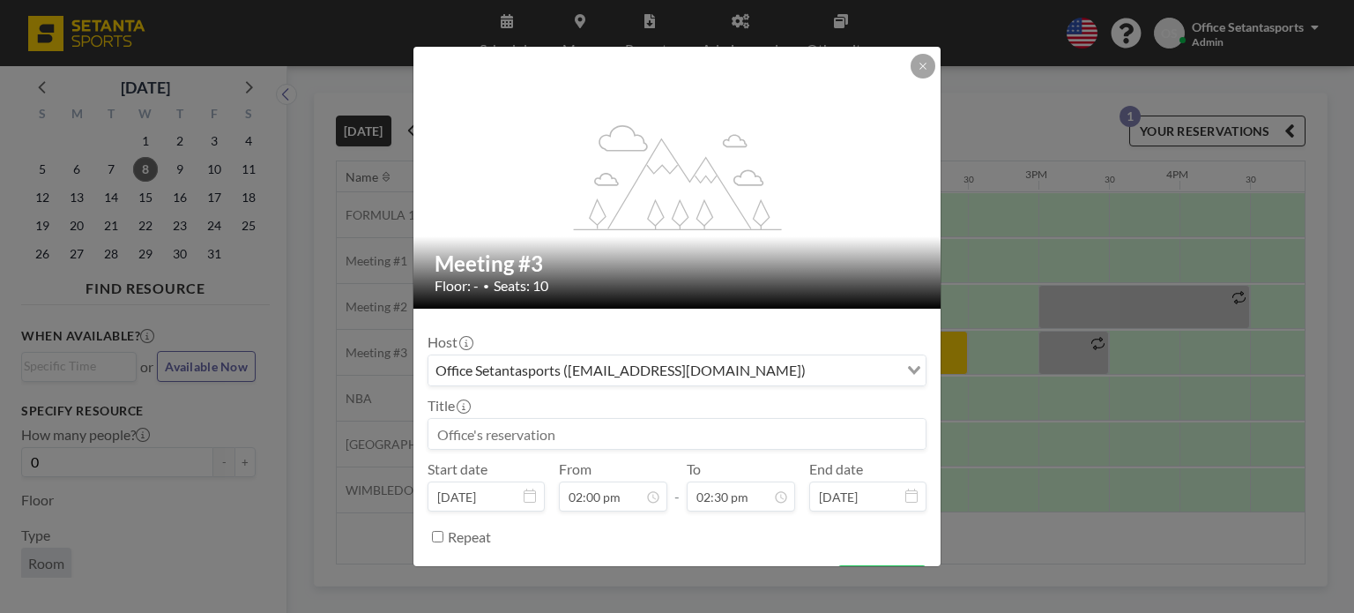 This screenshot has height=613, width=1354. I want to click on label: Title, so click(448, 406).